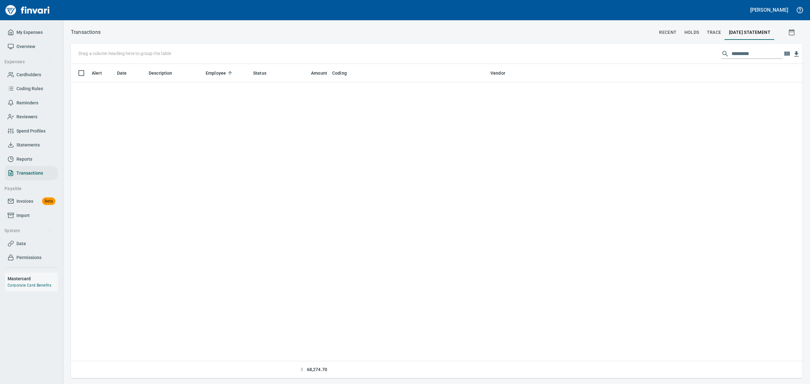 This screenshot has width=810, height=384. I want to click on span: Overview, so click(26, 46).